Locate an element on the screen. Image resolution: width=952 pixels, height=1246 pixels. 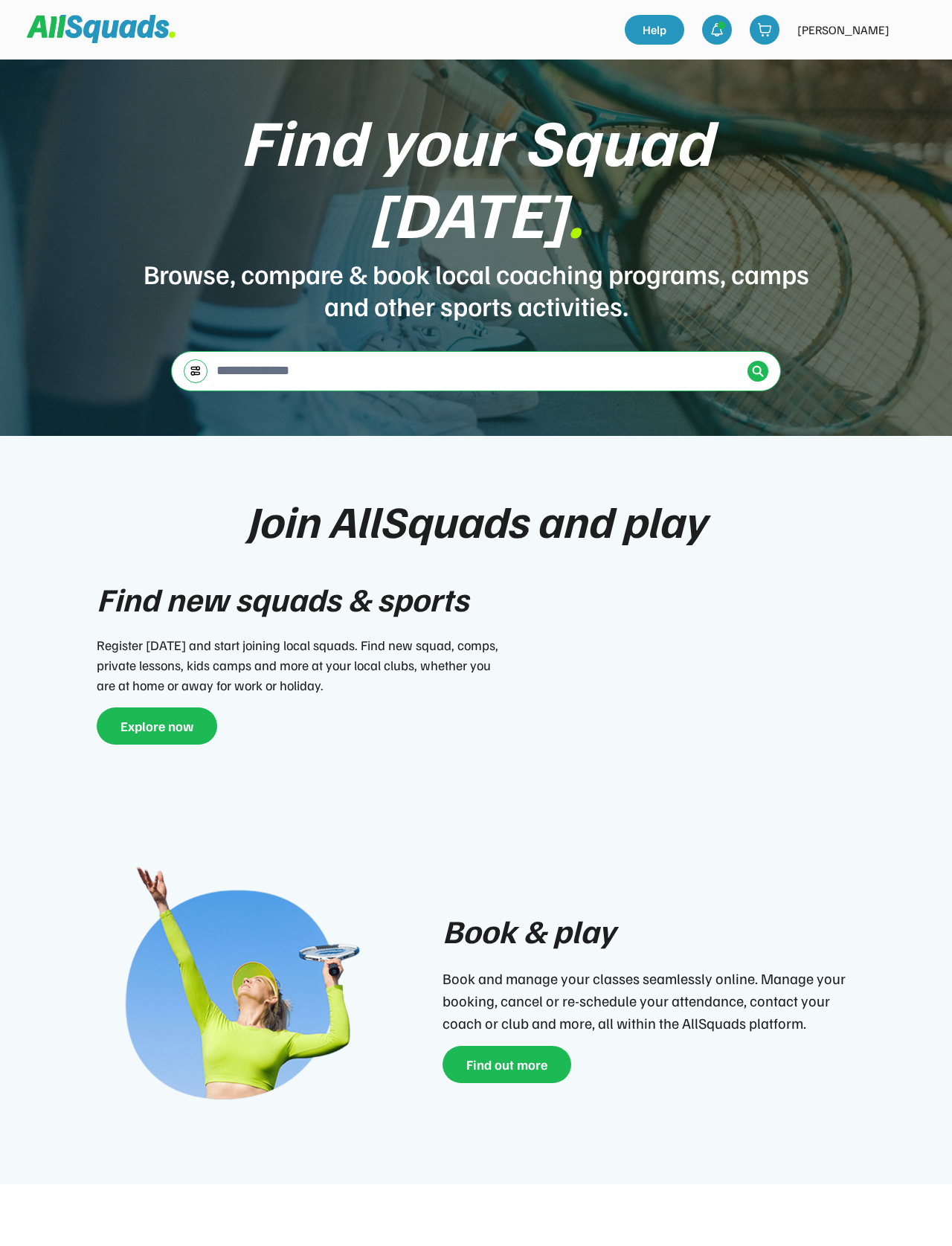
img: bell-03%20%281%29.svg is located at coordinates (717, 30).